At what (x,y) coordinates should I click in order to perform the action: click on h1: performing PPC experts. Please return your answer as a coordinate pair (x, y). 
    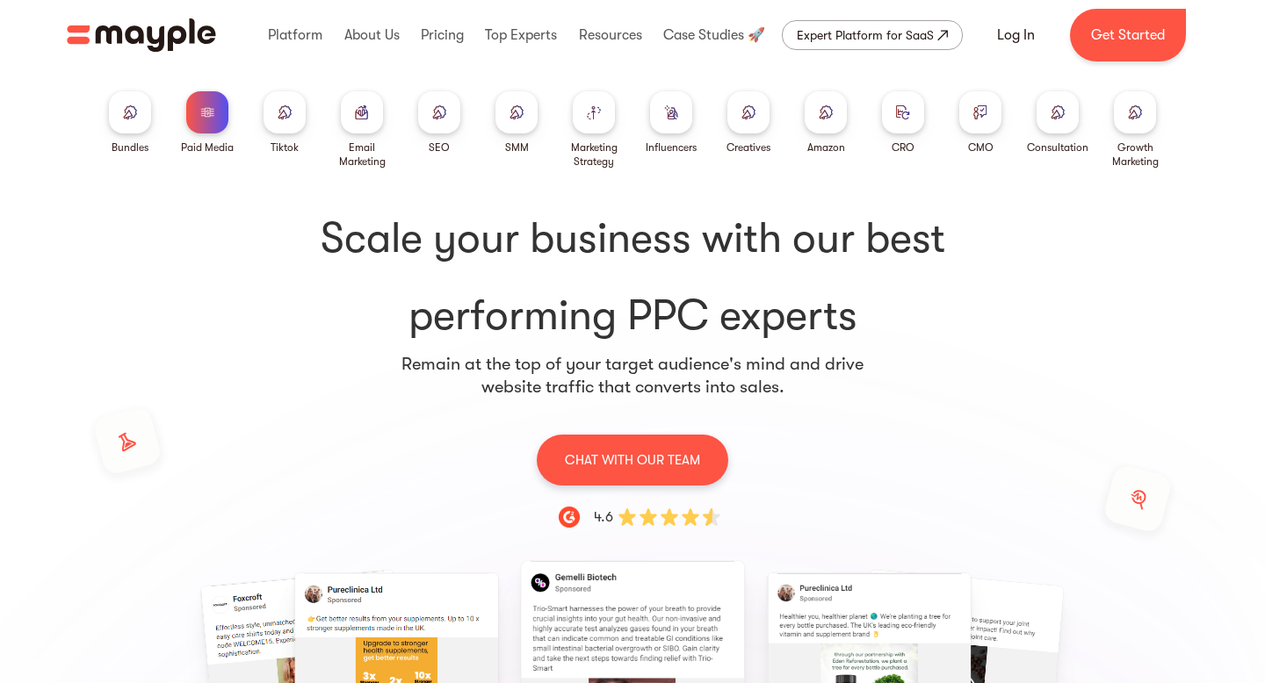
    Looking at the image, I should click on (633, 278).